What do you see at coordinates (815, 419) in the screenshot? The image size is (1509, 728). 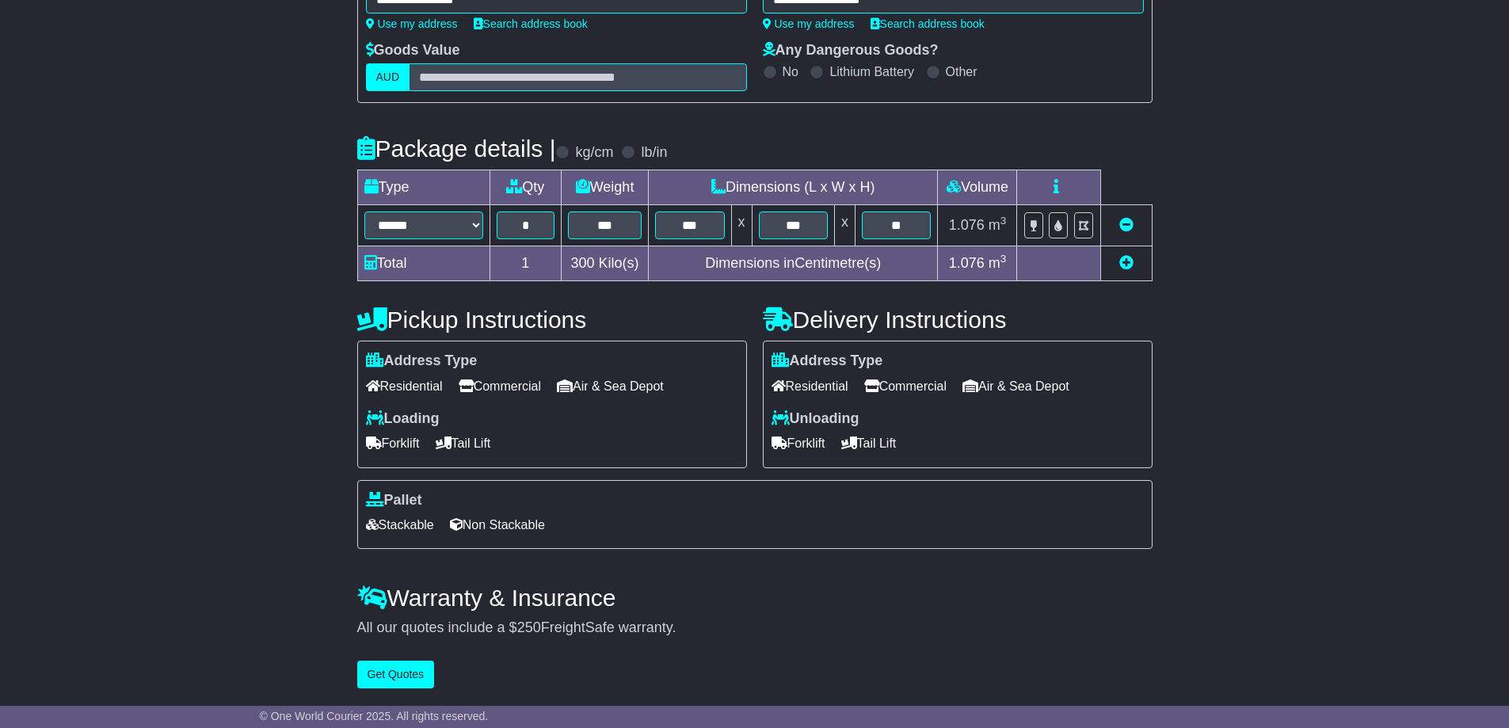 I see `label: Unloading` at bounding box center [815, 419].